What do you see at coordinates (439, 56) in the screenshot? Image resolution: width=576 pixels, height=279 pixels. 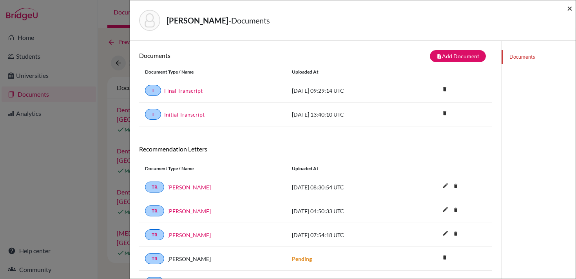 I see `i: note_add` at bounding box center [439, 56].